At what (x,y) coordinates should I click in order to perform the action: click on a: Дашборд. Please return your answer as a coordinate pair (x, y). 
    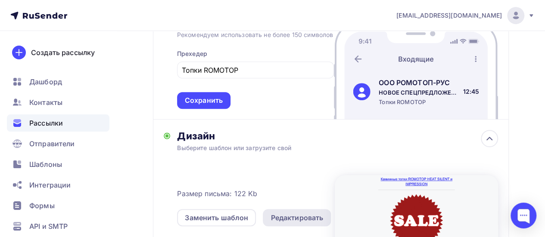
    Looking at the image, I should click on (58, 82).